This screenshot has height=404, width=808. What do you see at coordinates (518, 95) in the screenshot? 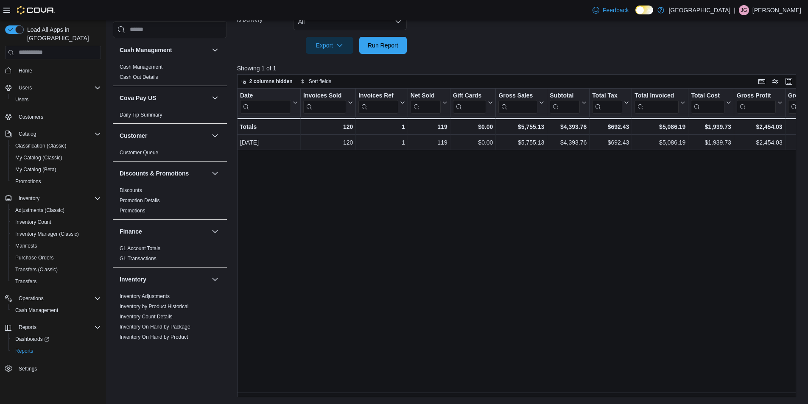
I see `div: Gross Sales` at bounding box center [518, 95].